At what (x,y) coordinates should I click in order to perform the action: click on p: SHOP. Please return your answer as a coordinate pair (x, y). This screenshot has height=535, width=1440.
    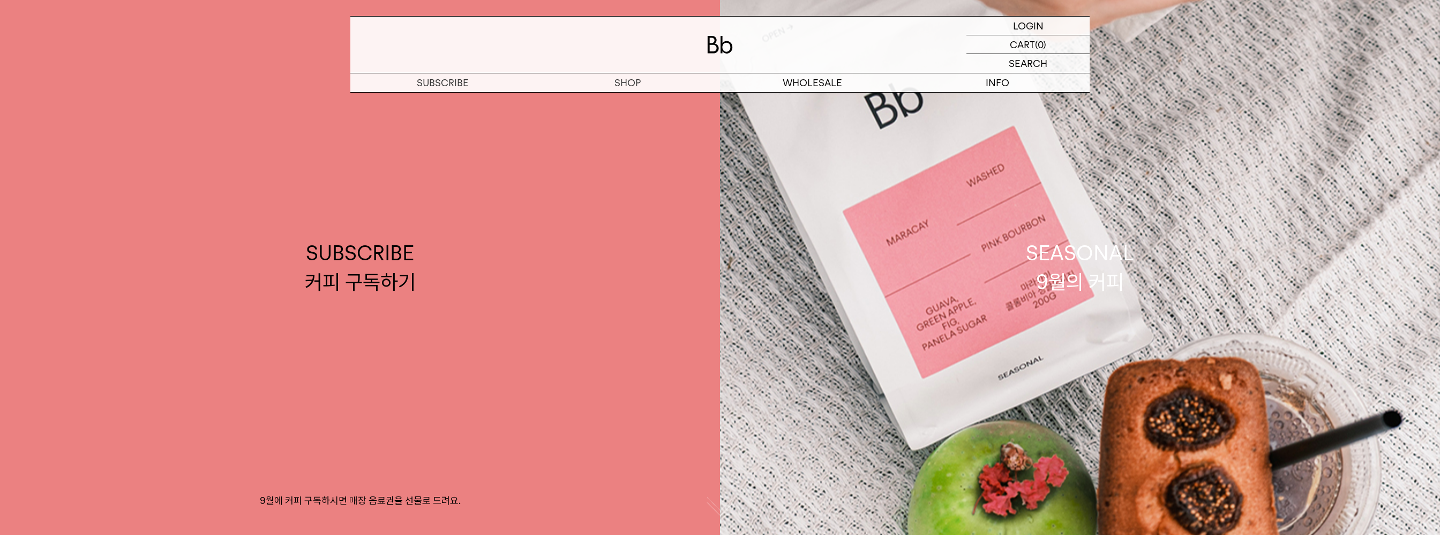
    Looking at the image, I should click on (627, 82).